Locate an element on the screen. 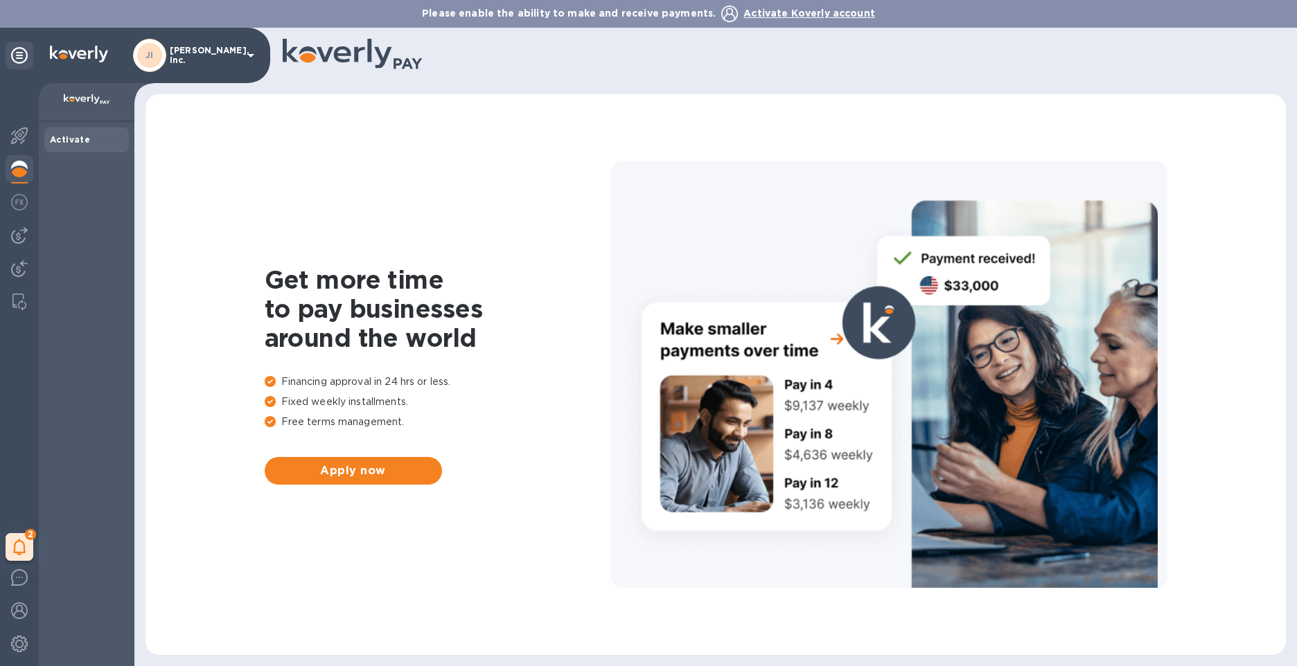  span: Activate Koverly account is located at coordinates (809, 13).